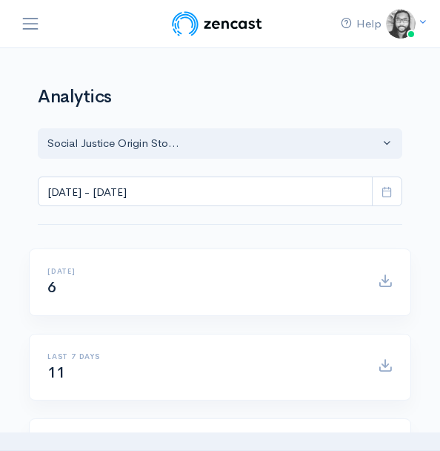 The image size is (440, 451). Describe the element at coordinates (204, 356) in the screenshot. I see `h6: Last 7 days` at that location.